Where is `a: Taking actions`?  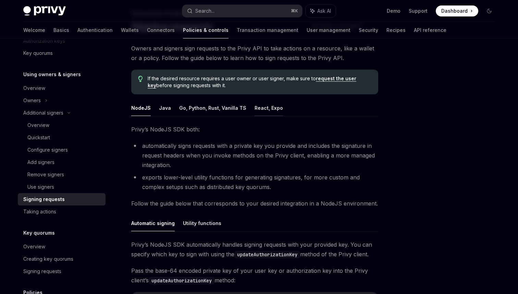 a: Taking actions is located at coordinates (62, 211).